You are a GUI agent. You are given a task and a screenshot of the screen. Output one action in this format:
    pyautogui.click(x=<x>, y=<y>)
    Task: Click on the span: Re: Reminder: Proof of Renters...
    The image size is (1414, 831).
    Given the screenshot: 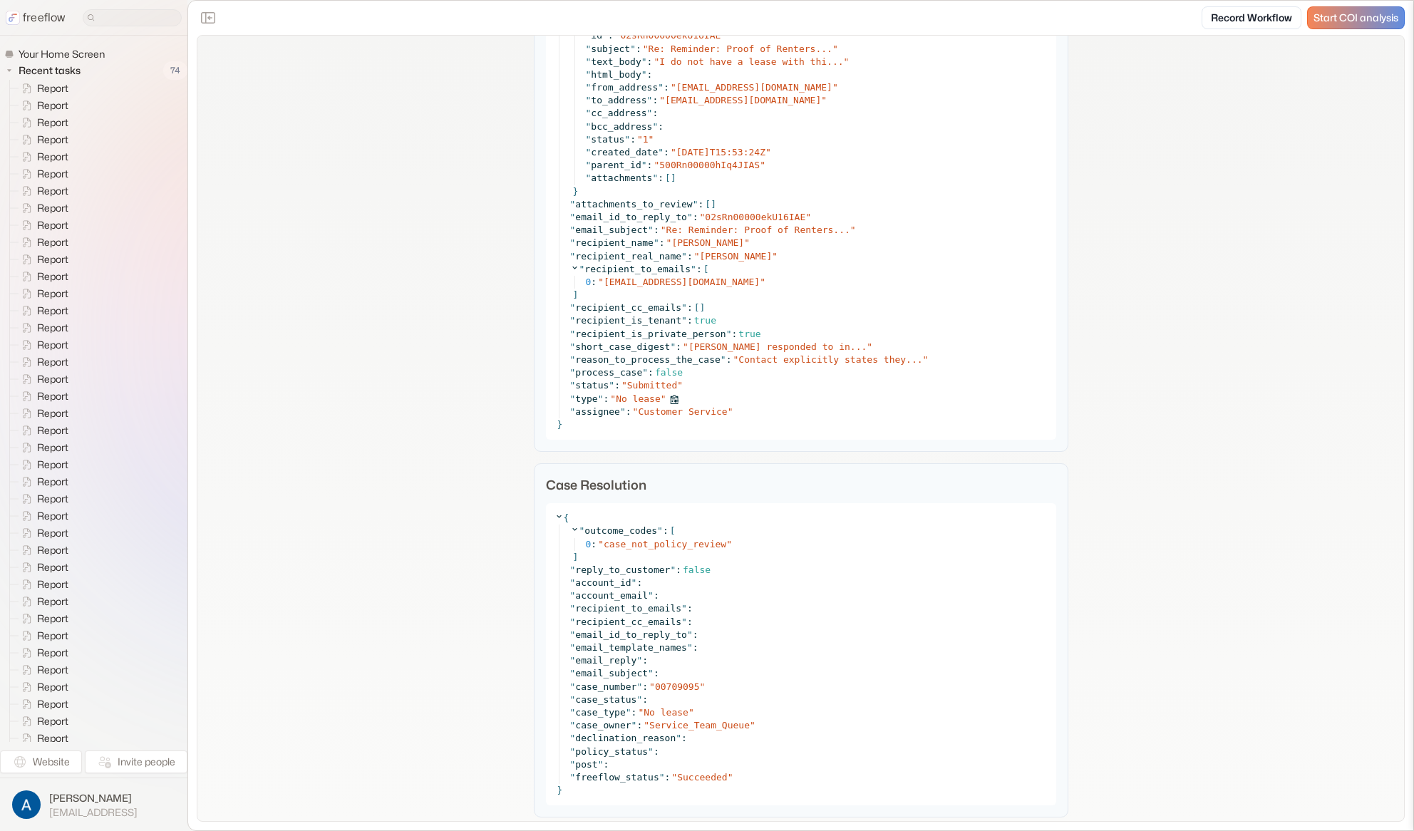 What is the action you would take?
    pyautogui.click(x=740, y=48)
    